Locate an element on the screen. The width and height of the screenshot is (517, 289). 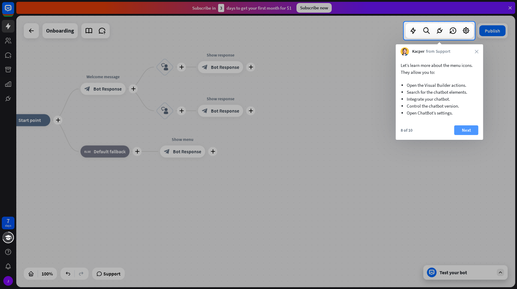
li: Control the chatbot version. is located at coordinates (440, 106).